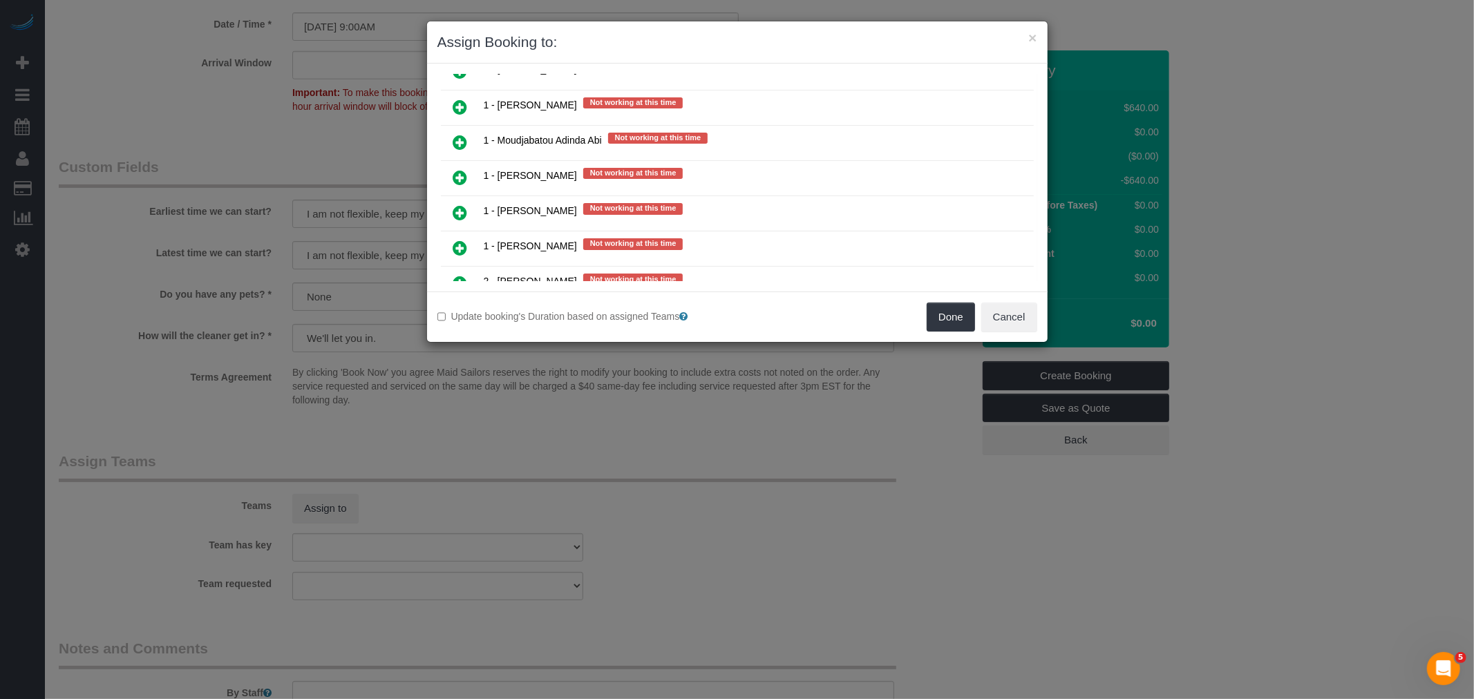 Image resolution: width=1474 pixels, height=699 pixels. Describe the element at coordinates (441, 316) in the screenshot. I see `input: Update booking's Duration based on assigned Teams` at that location.